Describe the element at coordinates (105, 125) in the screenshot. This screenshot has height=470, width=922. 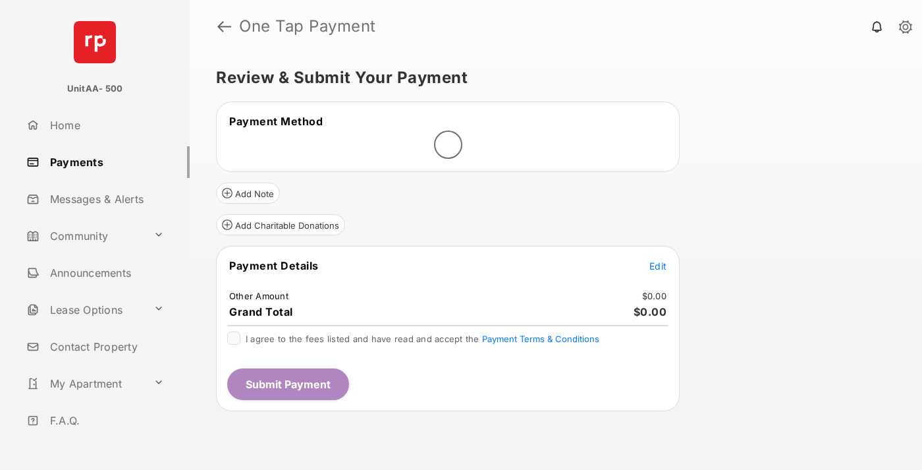
I see `a: Home` at that location.